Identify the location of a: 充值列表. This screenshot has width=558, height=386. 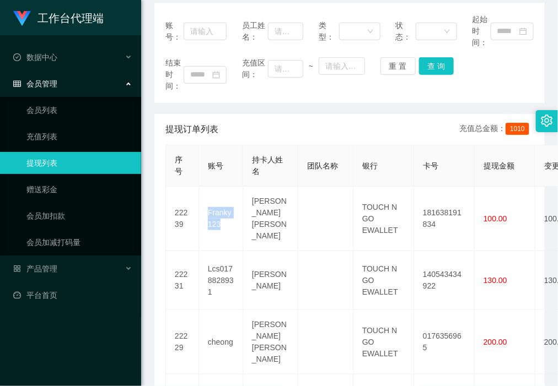
(79, 137).